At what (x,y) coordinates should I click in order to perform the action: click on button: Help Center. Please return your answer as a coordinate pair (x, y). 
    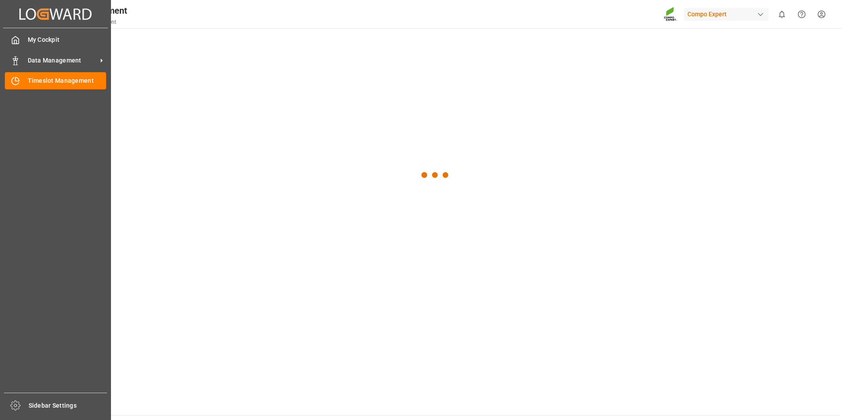
    Looking at the image, I should click on (802, 14).